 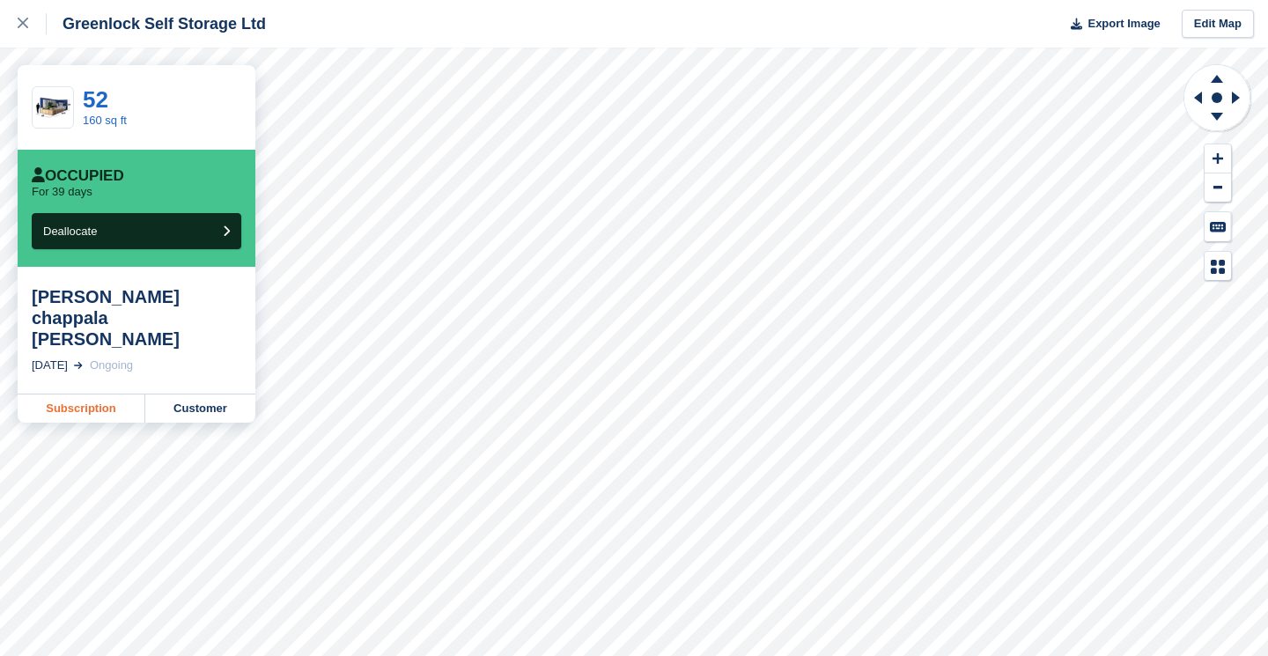 What do you see at coordinates (70, 231) in the screenshot?
I see `span: Deallocate` at bounding box center [70, 231].